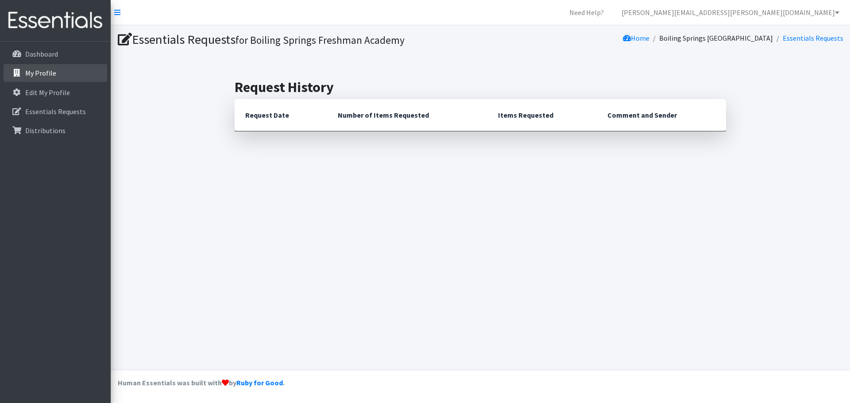 This screenshot has width=850, height=403. I want to click on th: Items Requested, so click(542, 115).